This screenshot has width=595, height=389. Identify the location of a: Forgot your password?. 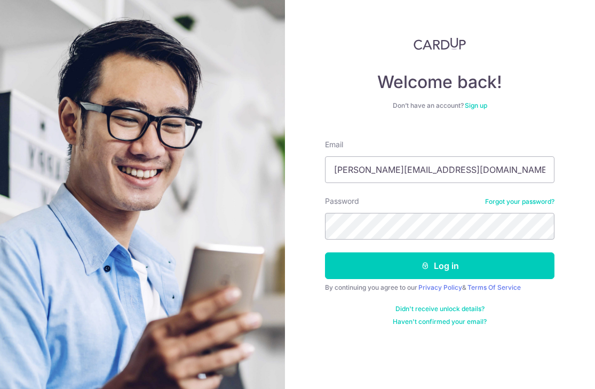
(520, 202).